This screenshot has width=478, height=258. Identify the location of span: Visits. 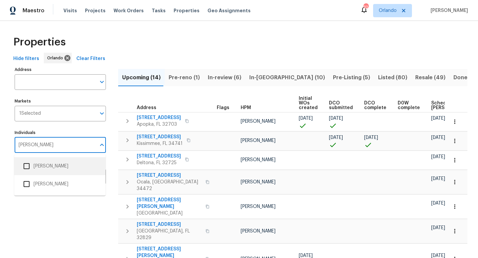
(70, 11).